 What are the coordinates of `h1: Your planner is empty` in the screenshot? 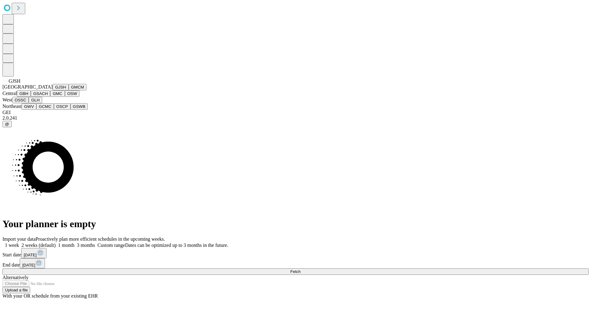 It's located at (295, 224).